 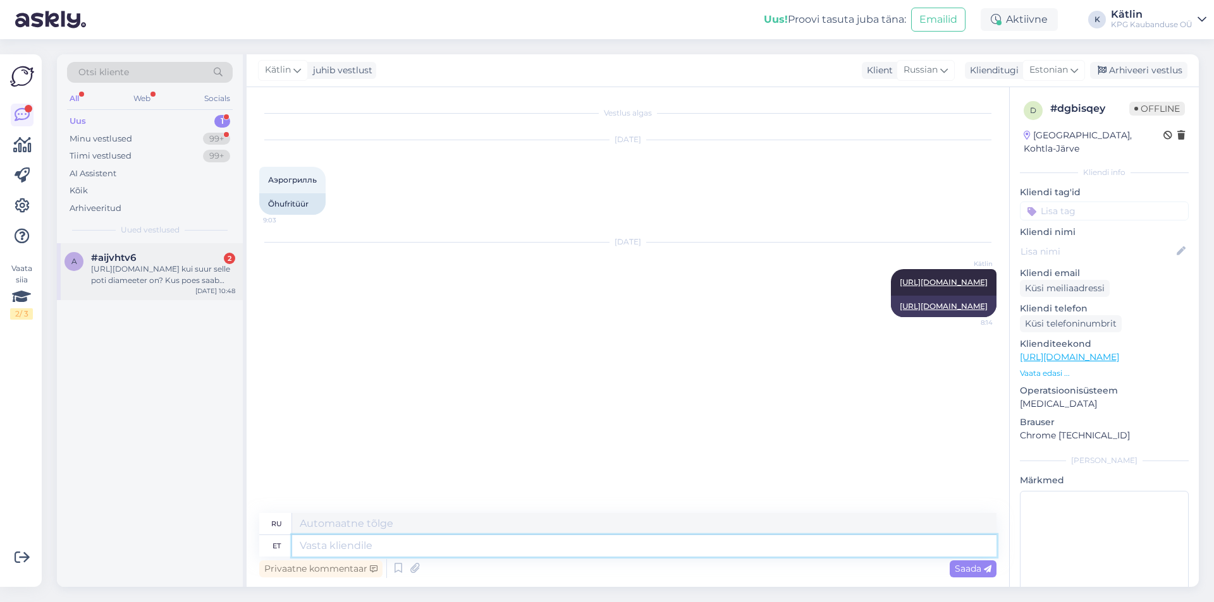 I want to click on div: Klient, so click(x=877, y=70).